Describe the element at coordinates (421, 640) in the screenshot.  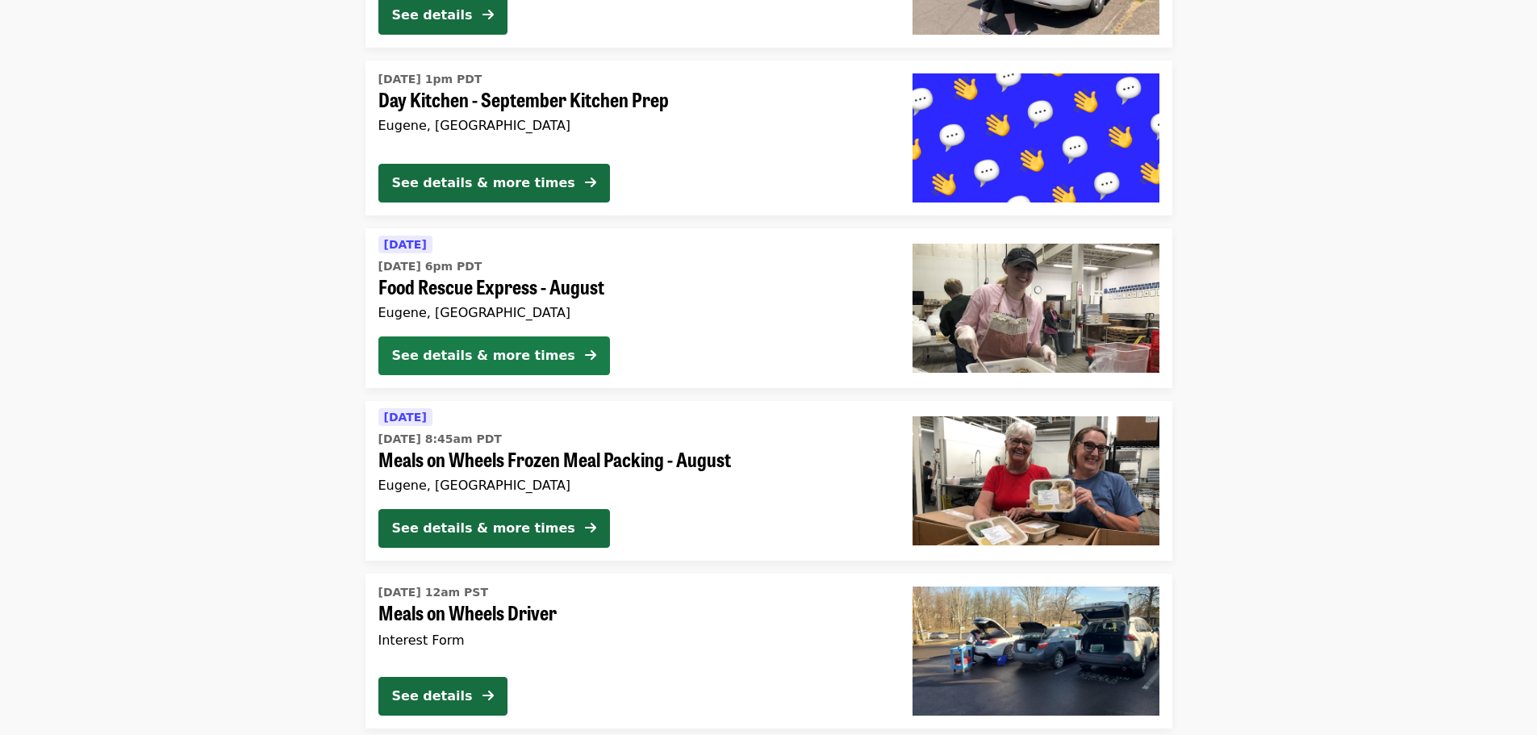
I see `span: Interest Form` at that location.